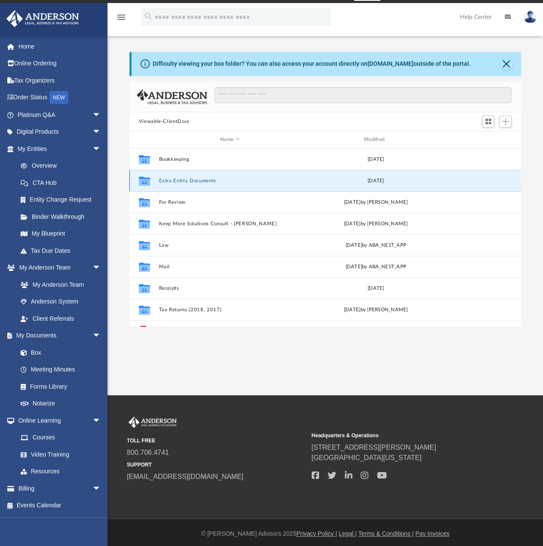  What do you see at coordinates (530, 17) in the screenshot?
I see `img: User Pic` at bounding box center [530, 17].